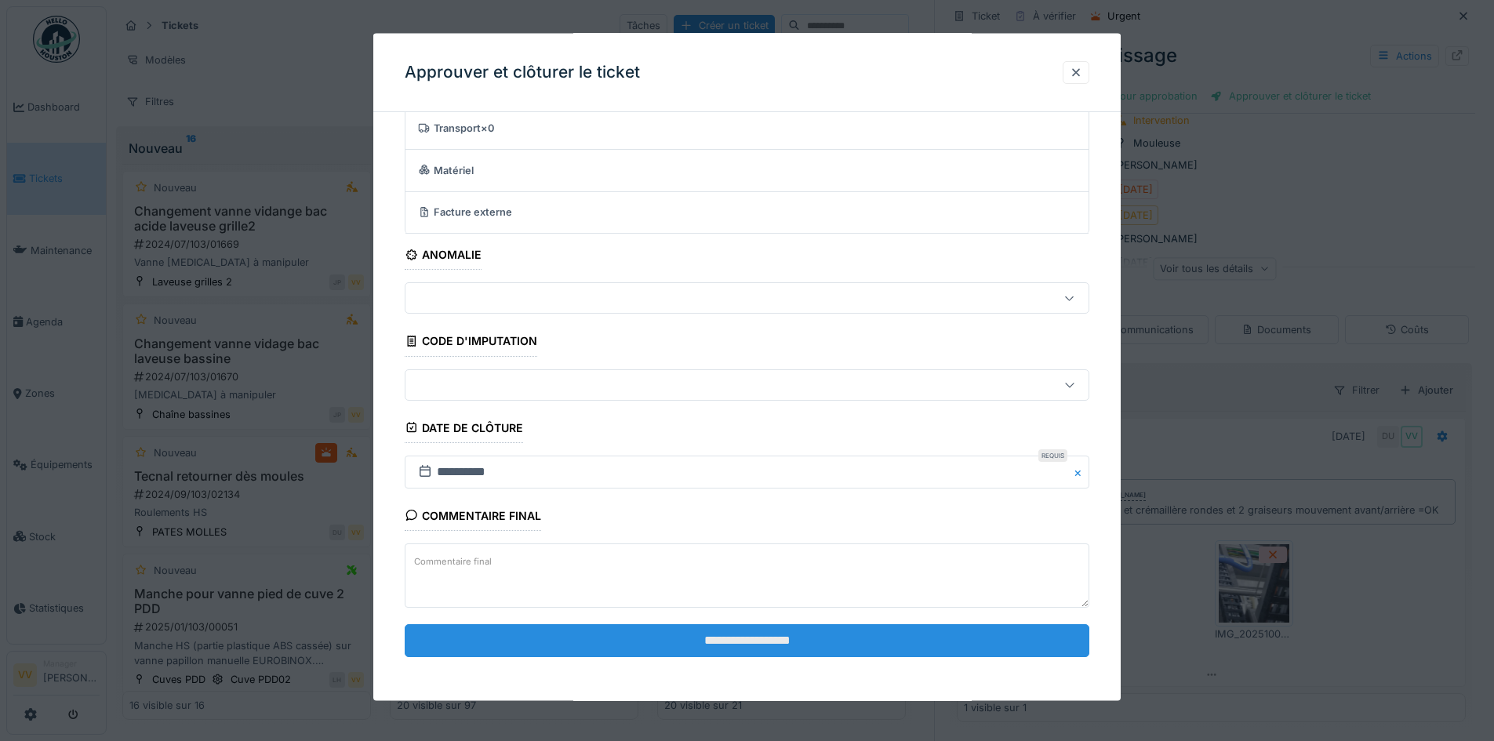 This screenshot has width=1494, height=741. Describe the element at coordinates (463, 429) in the screenshot. I see `div: Date de clôture` at that location.